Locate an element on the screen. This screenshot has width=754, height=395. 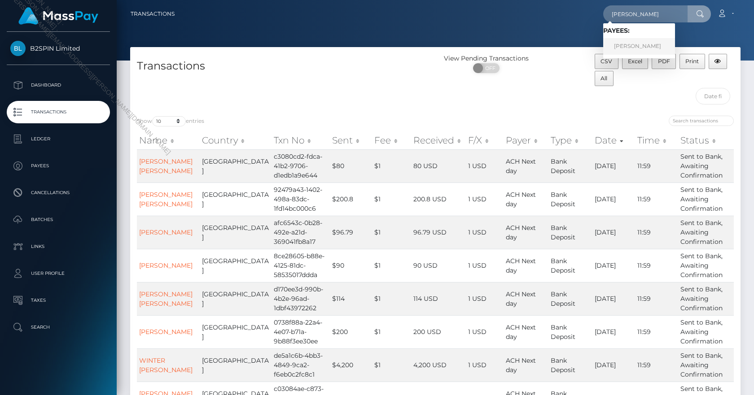
td: $80 is located at coordinates (351, 166).